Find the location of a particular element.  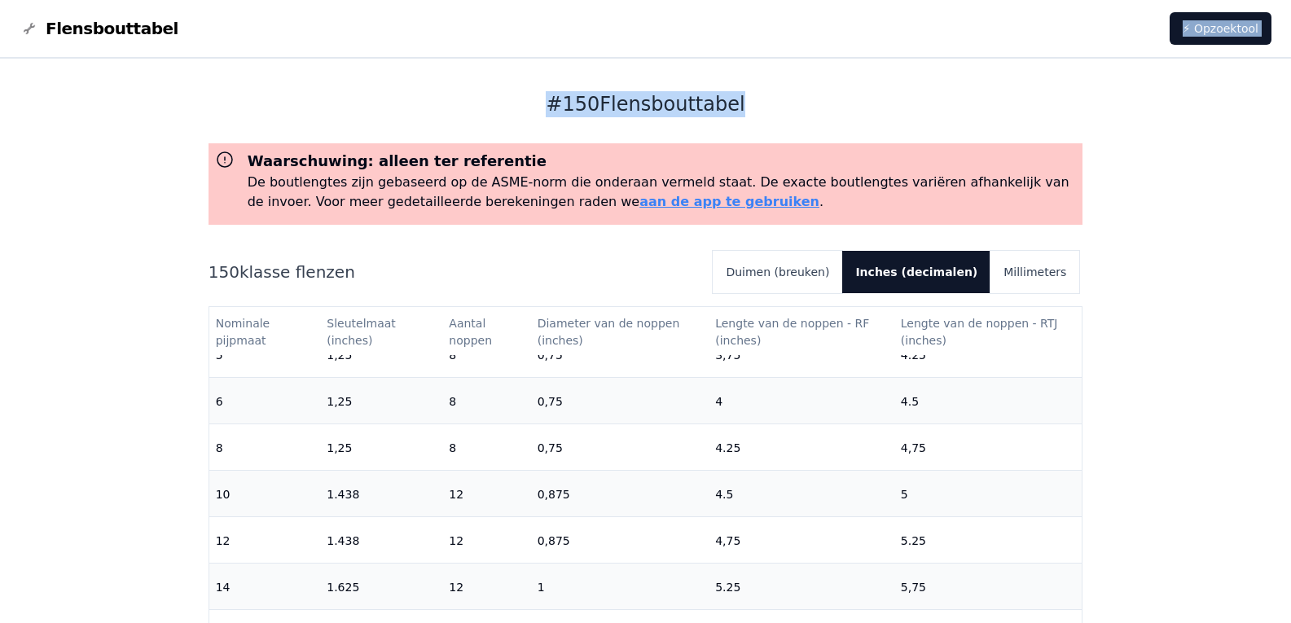

font: aan de app te gebruiken is located at coordinates (729, 201).